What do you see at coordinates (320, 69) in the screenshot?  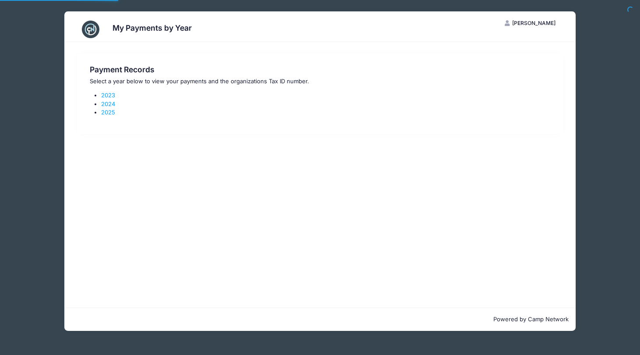 I see `h3: Payment Records` at bounding box center [320, 69].